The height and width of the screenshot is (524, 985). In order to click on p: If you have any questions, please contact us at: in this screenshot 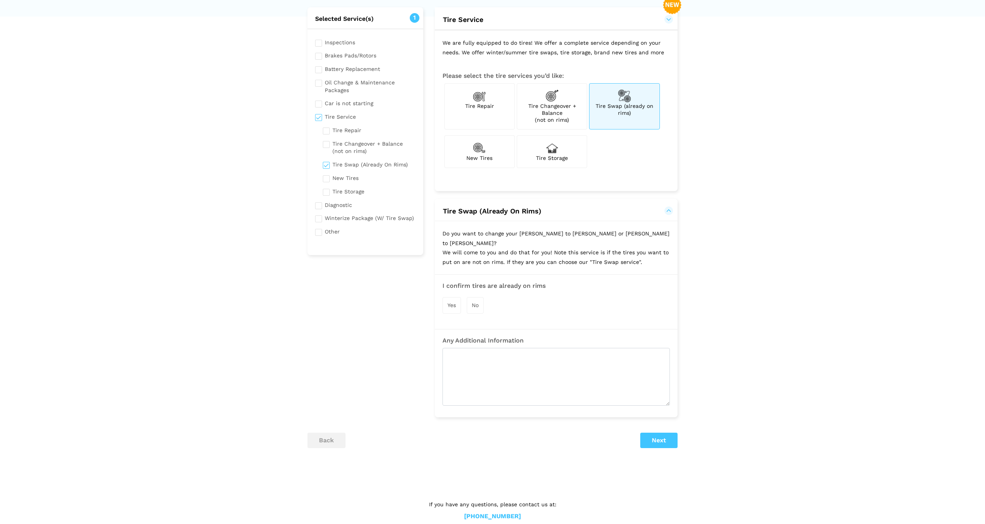, I will do `click(493, 504)`.